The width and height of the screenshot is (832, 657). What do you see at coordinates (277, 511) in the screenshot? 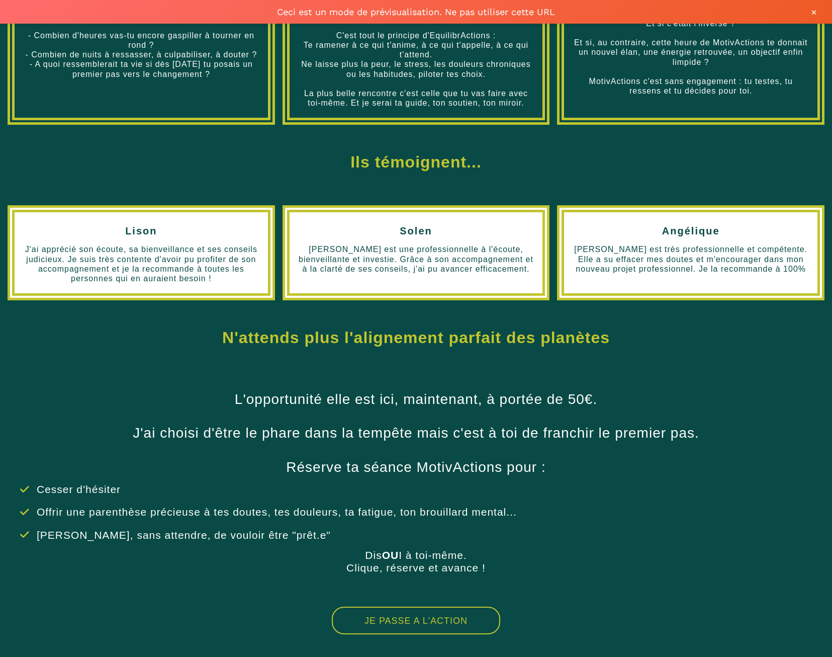
I see `text: Offrir une parenthèse précieuse à tes doutes, tes douleurs, ta fatigue, ton brouillard mental...` at bounding box center [277, 511].